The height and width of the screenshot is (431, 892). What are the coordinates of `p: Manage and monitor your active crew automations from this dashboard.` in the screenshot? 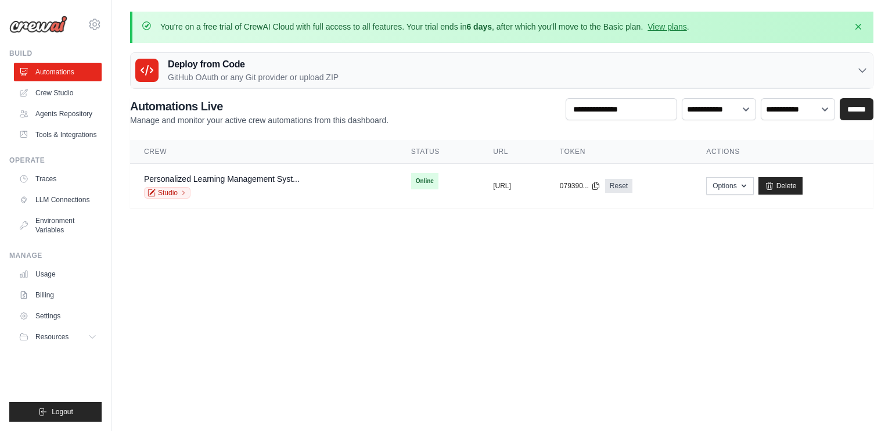 It's located at (259, 120).